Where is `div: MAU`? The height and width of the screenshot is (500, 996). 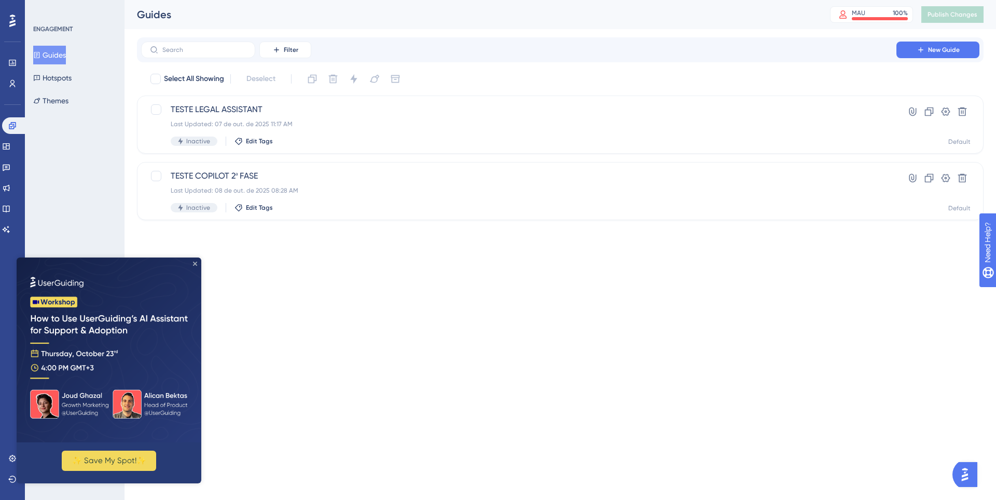 div: MAU is located at coordinates (859, 13).